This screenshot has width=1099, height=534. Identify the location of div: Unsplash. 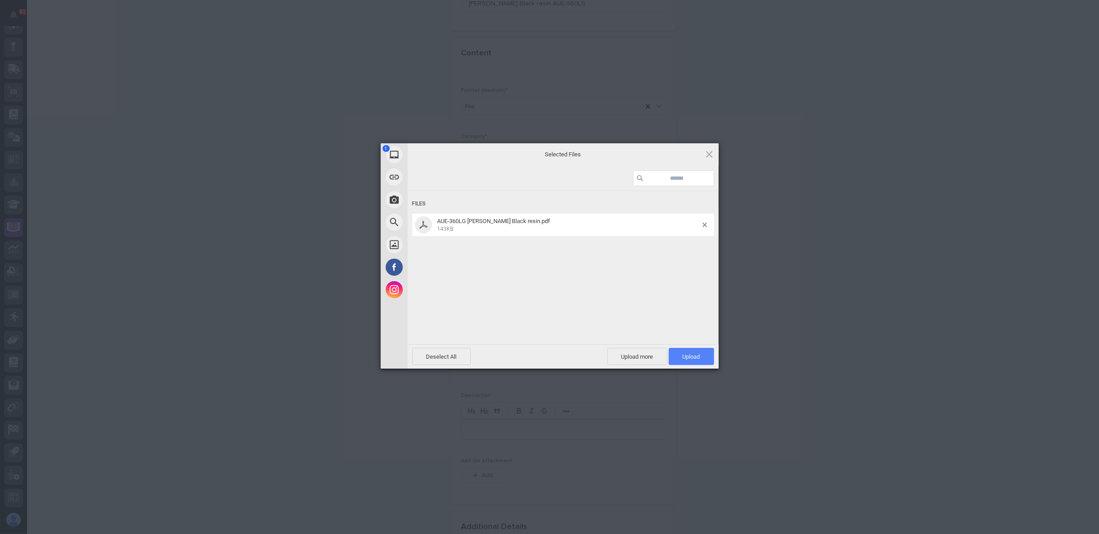
(435, 245).